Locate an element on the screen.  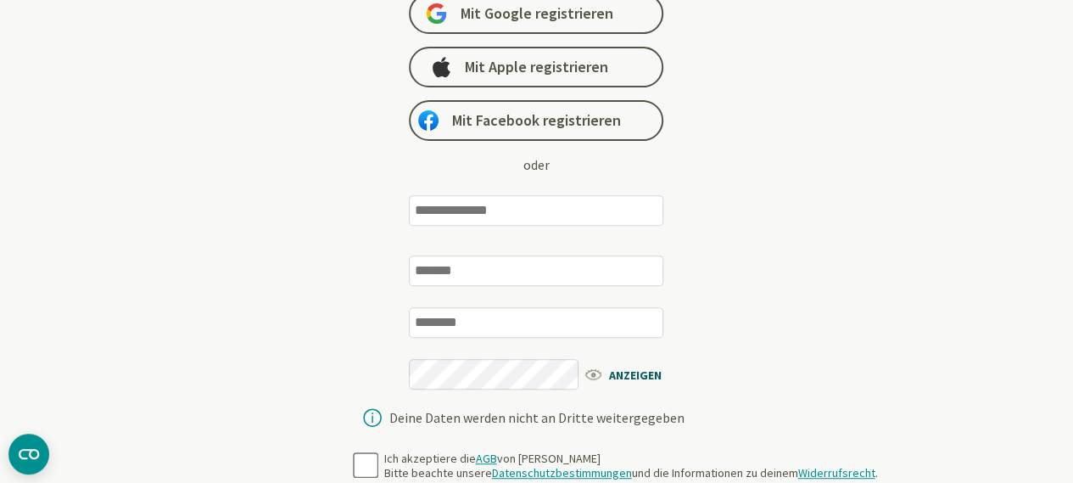
a: Widerrufsrecht is located at coordinates (835, 472).